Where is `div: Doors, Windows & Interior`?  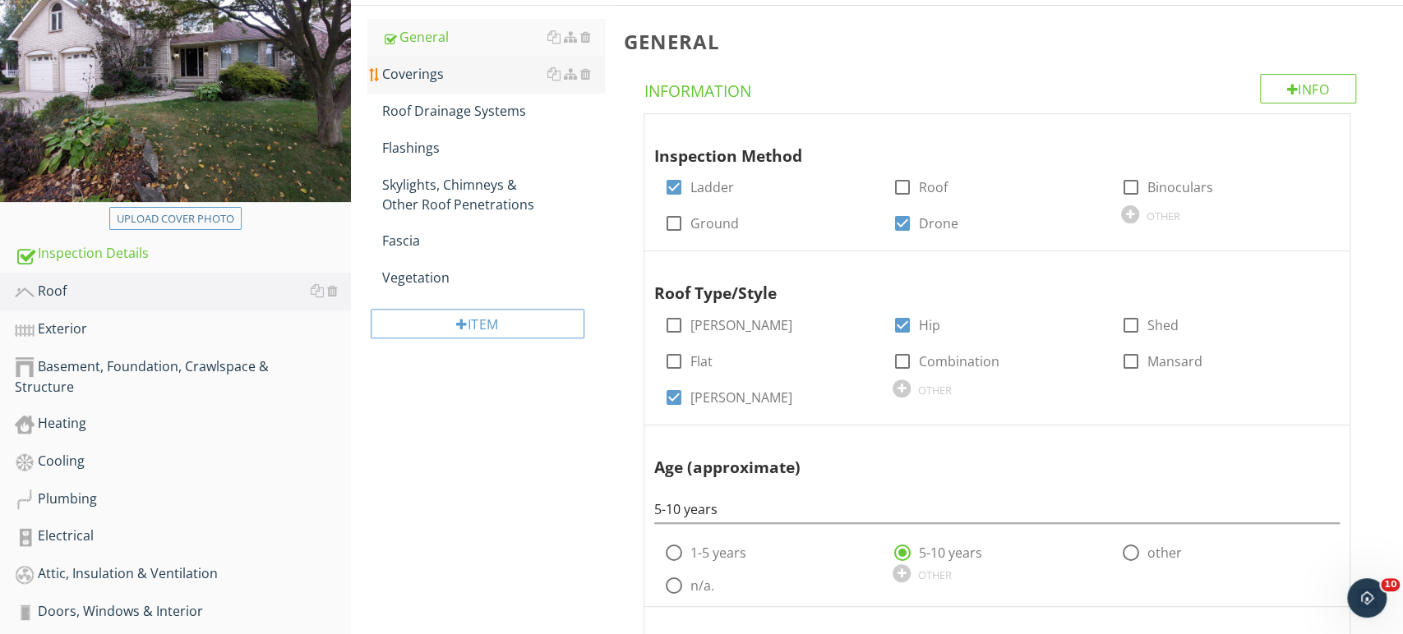 div: Doors, Windows & Interior is located at coordinates (182, 612).